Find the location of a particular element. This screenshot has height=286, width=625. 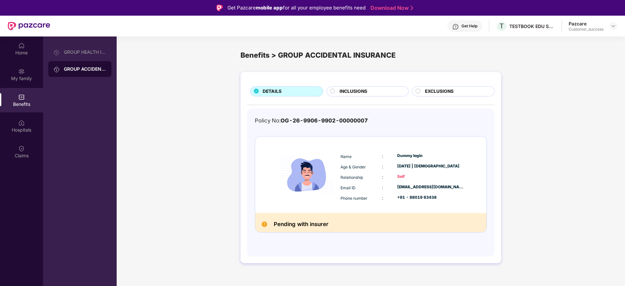

img: svg+xml;base64,PHN2ZyBpZD0iQmVuZWZpdHMiIHhtbG5zPSJodHRwOi8vd3d3LnczLm9yZy8yMDAwL3N2ZyIgd2lkdGg9Ij... is located at coordinates (22, 97).